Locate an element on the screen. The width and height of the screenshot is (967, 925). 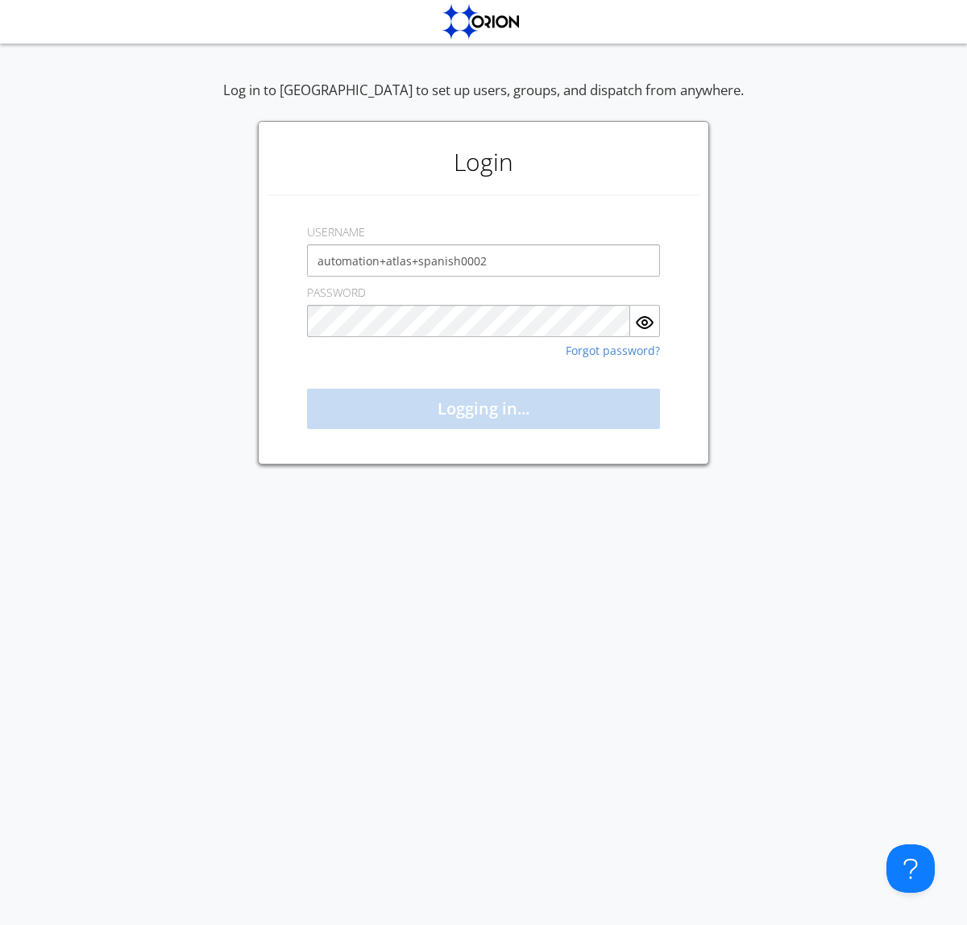
img: eye.svg is located at coordinates (645, 322).